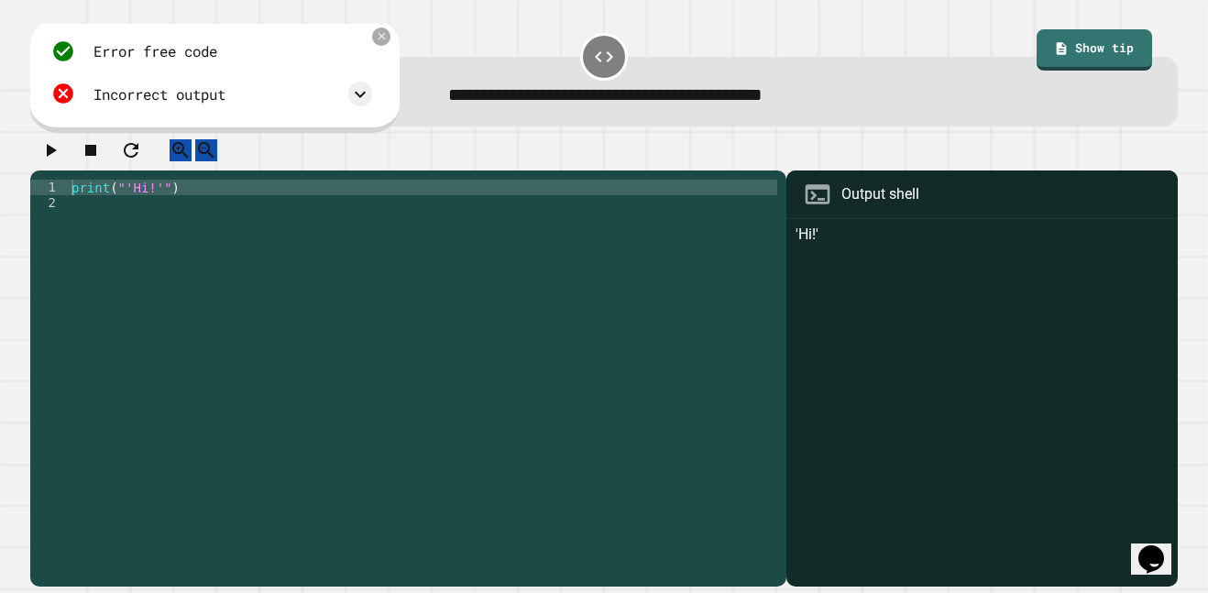  I want to click on div: 2, so click(49, 203).